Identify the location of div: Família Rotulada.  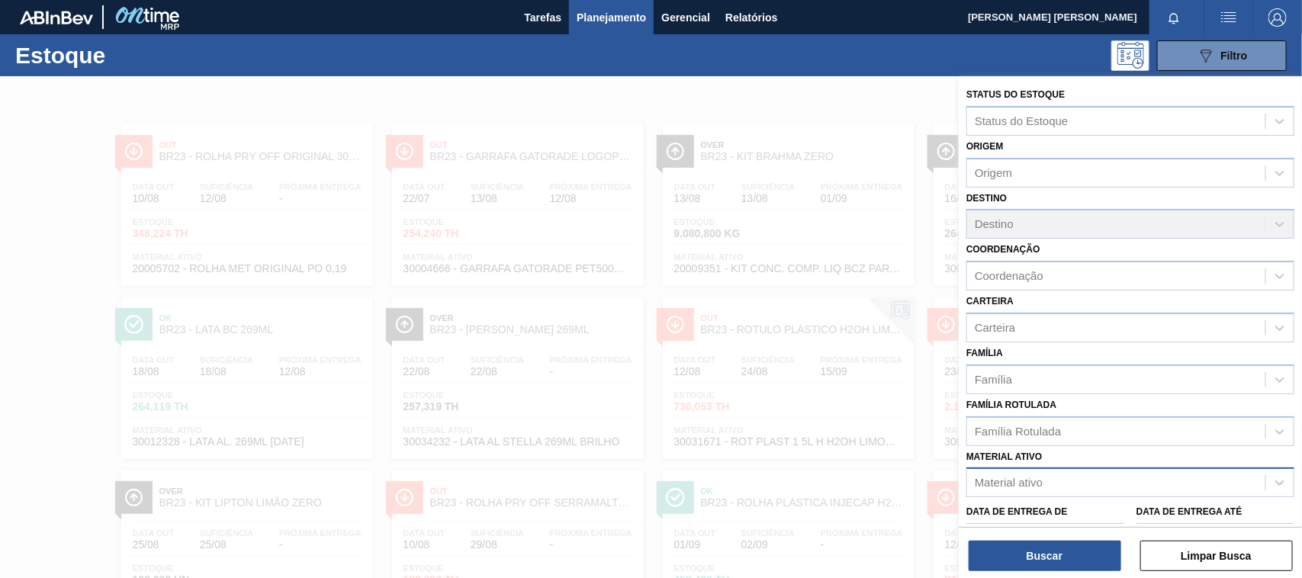
(1017, 431).